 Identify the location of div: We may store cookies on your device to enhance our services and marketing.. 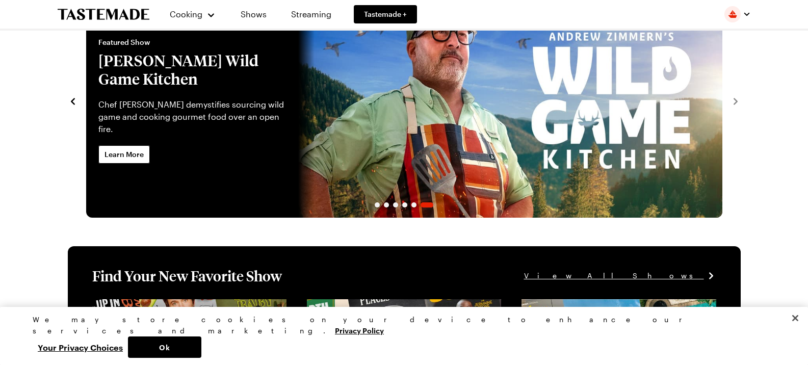
(399, 325).